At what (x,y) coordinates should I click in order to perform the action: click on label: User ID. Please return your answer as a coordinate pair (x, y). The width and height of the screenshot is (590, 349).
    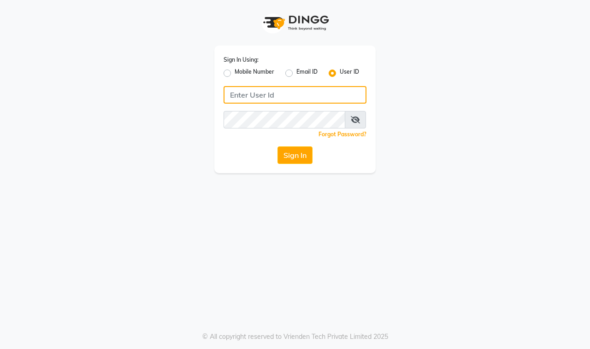
    Looking at the image, I should click on (349, 73).